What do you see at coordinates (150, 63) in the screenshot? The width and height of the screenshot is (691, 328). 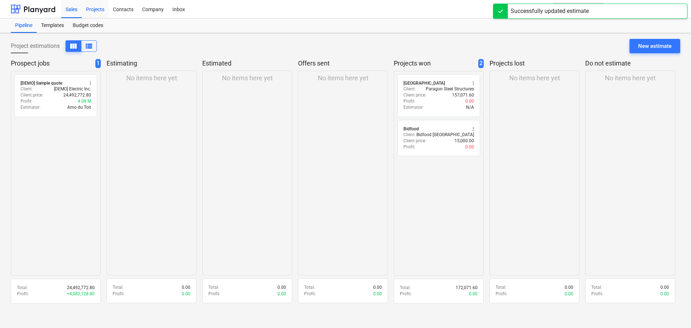 I see `p: Estimating` at bounding box center [150, 63].